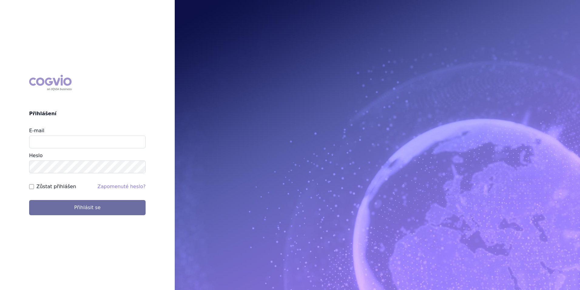  I want to click on label: E-mail, so click(37, 130).